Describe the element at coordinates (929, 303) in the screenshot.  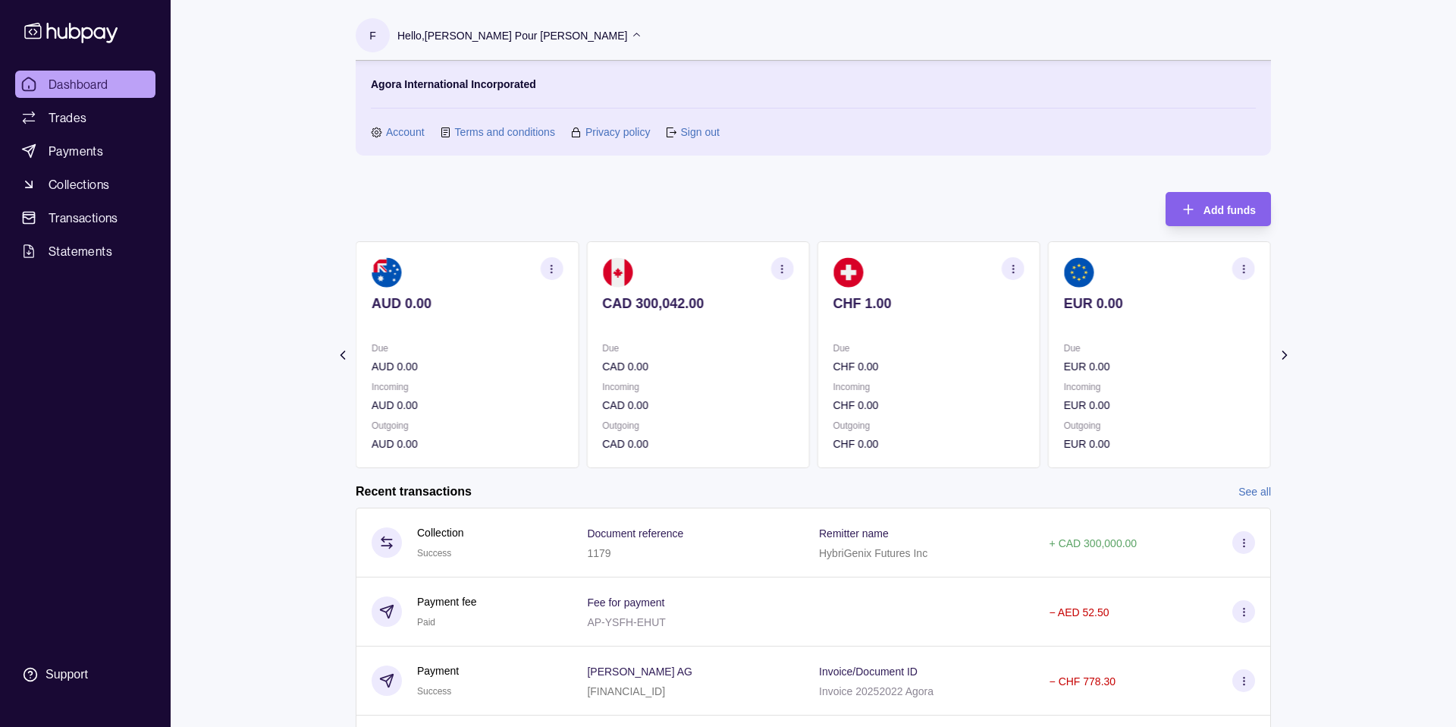
I see `p: CHF 1.00` at that location.